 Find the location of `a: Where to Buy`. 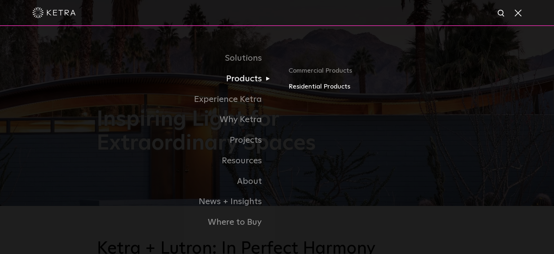

a: Where to Buy is located at coordinates (187, 222).